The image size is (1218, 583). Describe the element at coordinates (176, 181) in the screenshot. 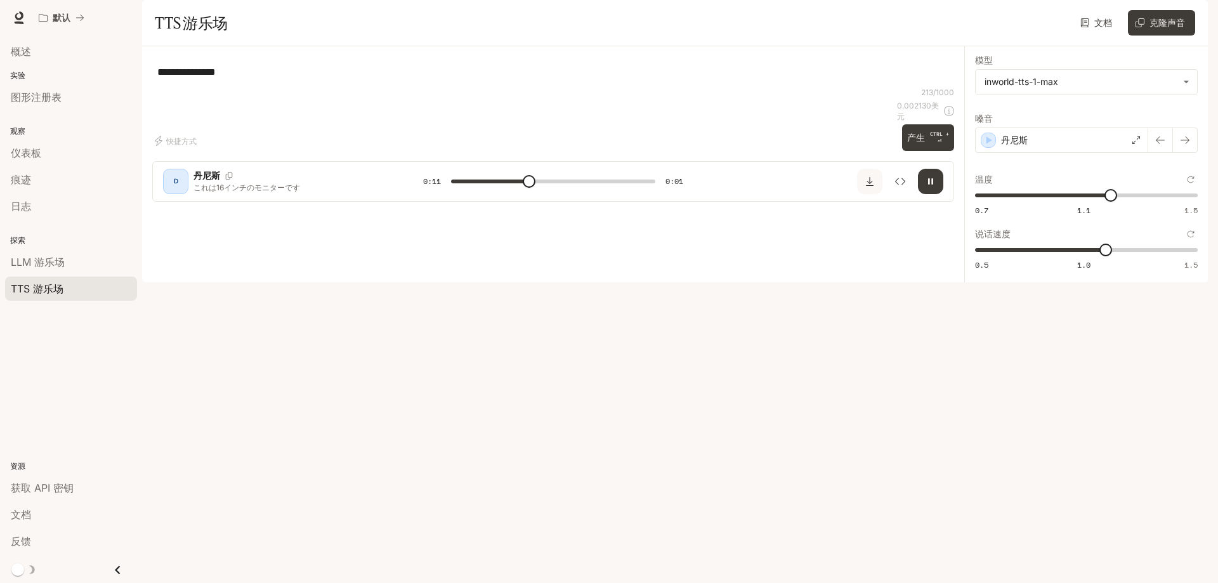

I see `font: D` at that location.